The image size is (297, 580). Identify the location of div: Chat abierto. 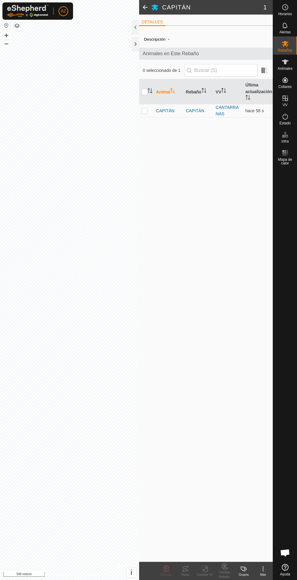
(285, 552).